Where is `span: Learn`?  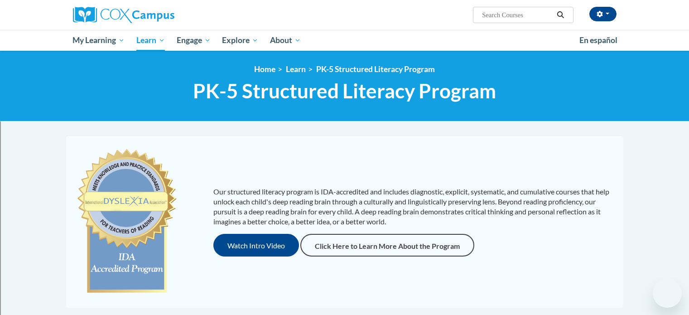 span: Learn is located at coordinates (150, 40).